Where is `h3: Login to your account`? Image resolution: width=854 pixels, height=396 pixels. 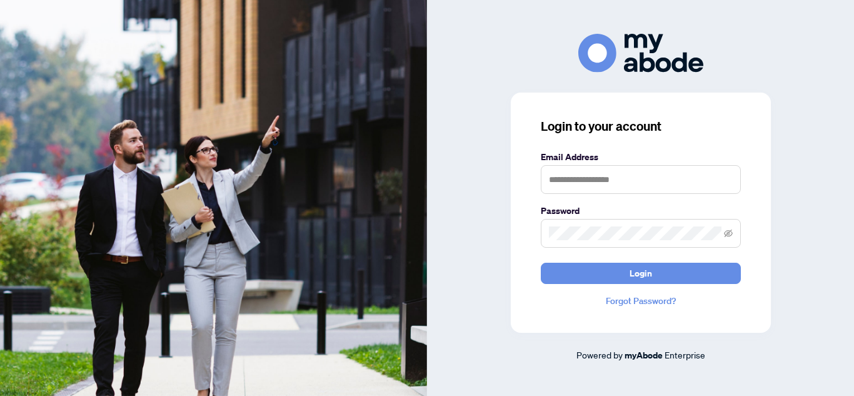 h3: Login to your account is located at coordinates (641, 126).